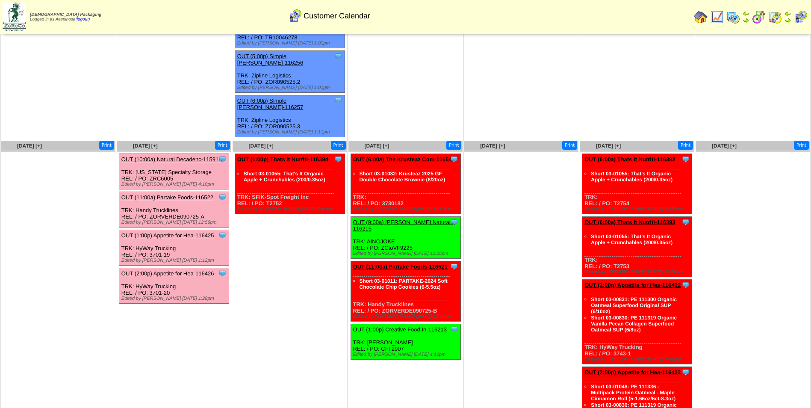 The image size is (811, 408). I want to click on a: OUT (6:00a) Thats It Nutriti-116393, so click(630, 222).